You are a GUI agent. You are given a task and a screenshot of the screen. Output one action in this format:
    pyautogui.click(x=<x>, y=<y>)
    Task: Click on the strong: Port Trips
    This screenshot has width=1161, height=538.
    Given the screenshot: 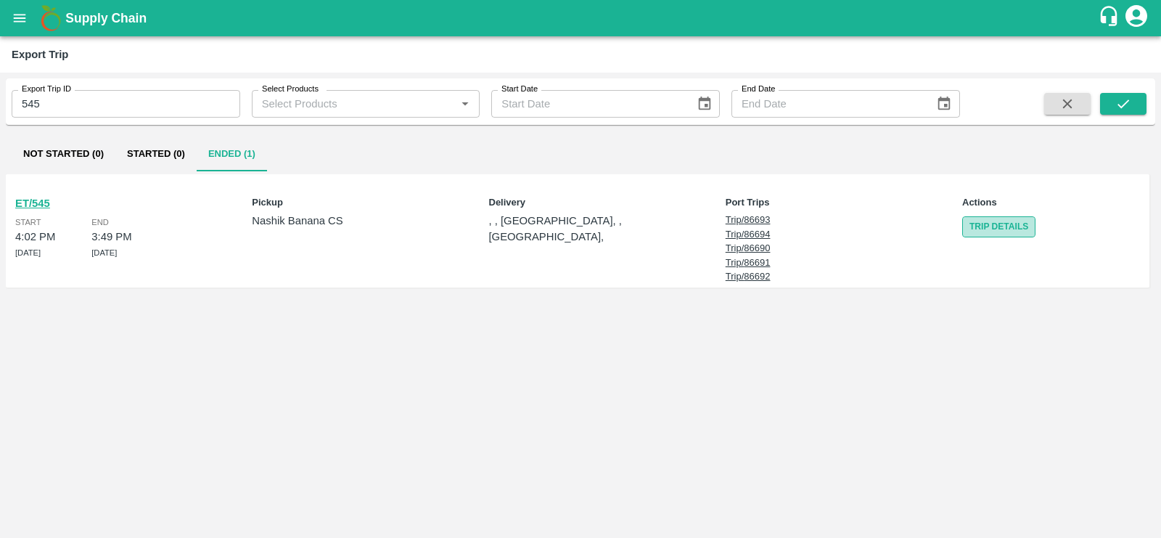 What is the action you would take?
    pyautogui.click(x=747, y=202)
    